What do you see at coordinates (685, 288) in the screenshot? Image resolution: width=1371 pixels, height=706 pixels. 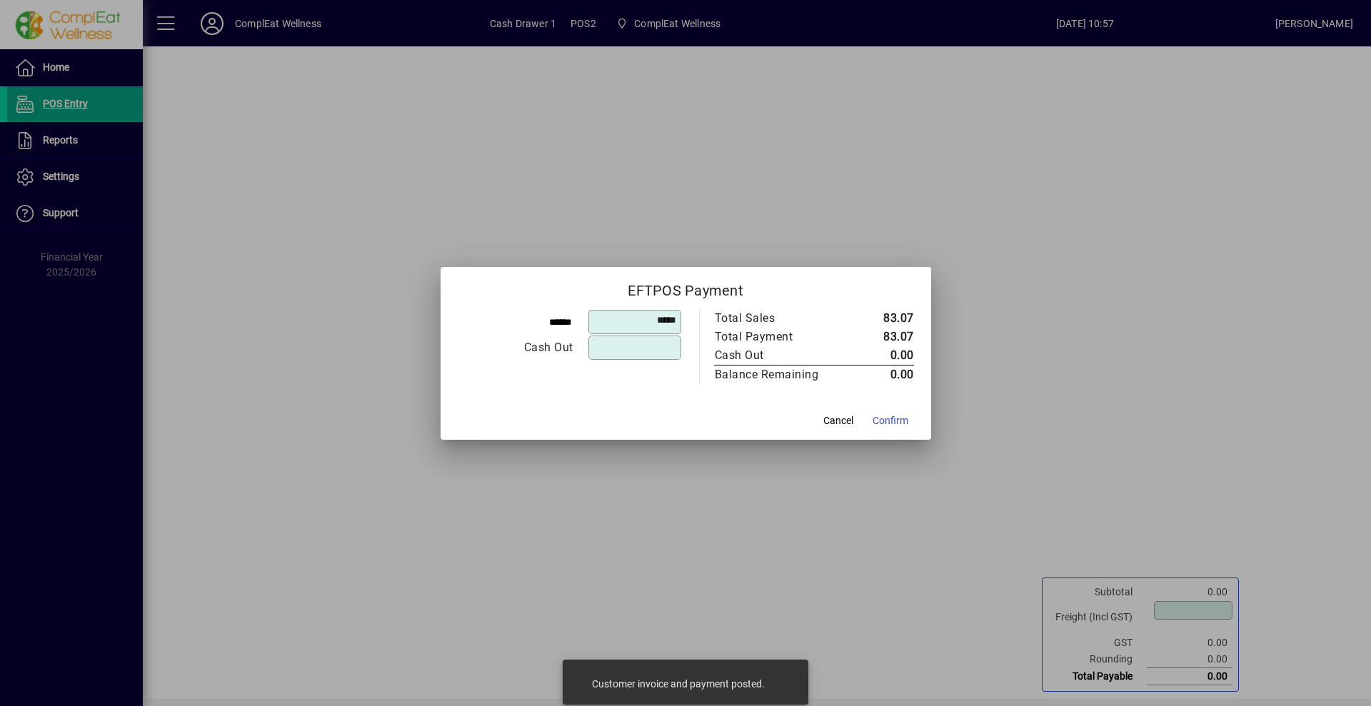 I see `h2: EFTPOS Payment` at bounding box center [685, 288].